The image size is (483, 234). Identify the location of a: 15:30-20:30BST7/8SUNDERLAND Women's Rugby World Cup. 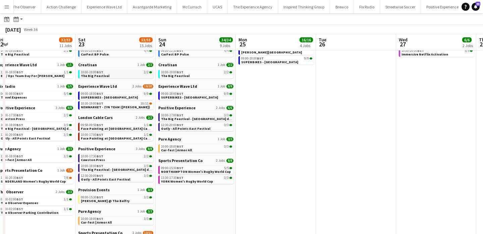
(36, 179).